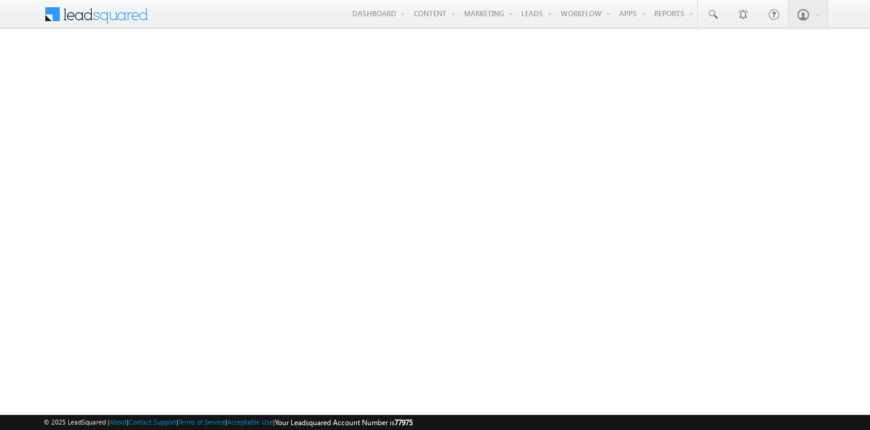 The width and height of the screenshot is (870, 430). I want to click on span: Your Leadsquared Account Number is, so click(344, 422).